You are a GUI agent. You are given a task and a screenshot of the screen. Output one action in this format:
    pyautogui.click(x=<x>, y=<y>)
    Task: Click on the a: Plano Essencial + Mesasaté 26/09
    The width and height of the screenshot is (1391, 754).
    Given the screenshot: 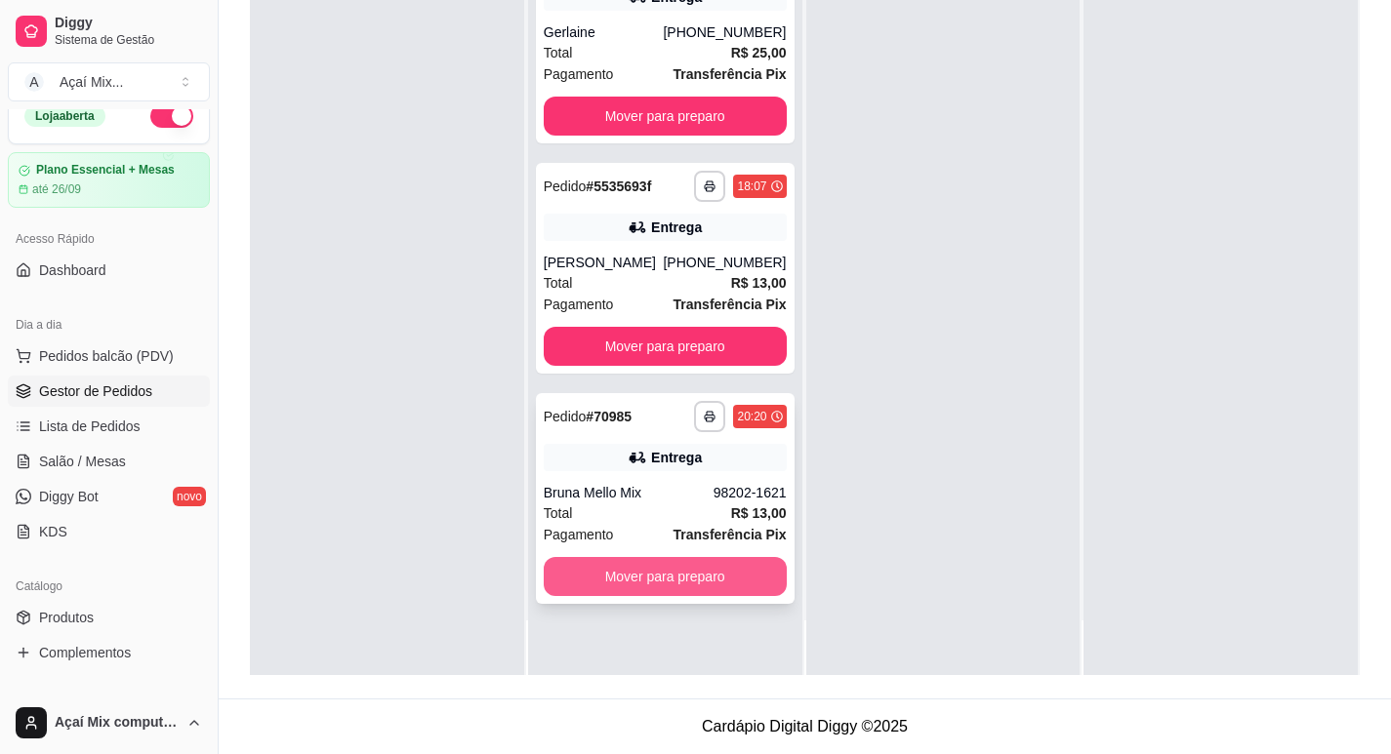 What is the action you would take?
    pyautogui.click(x=108, y=180)
    